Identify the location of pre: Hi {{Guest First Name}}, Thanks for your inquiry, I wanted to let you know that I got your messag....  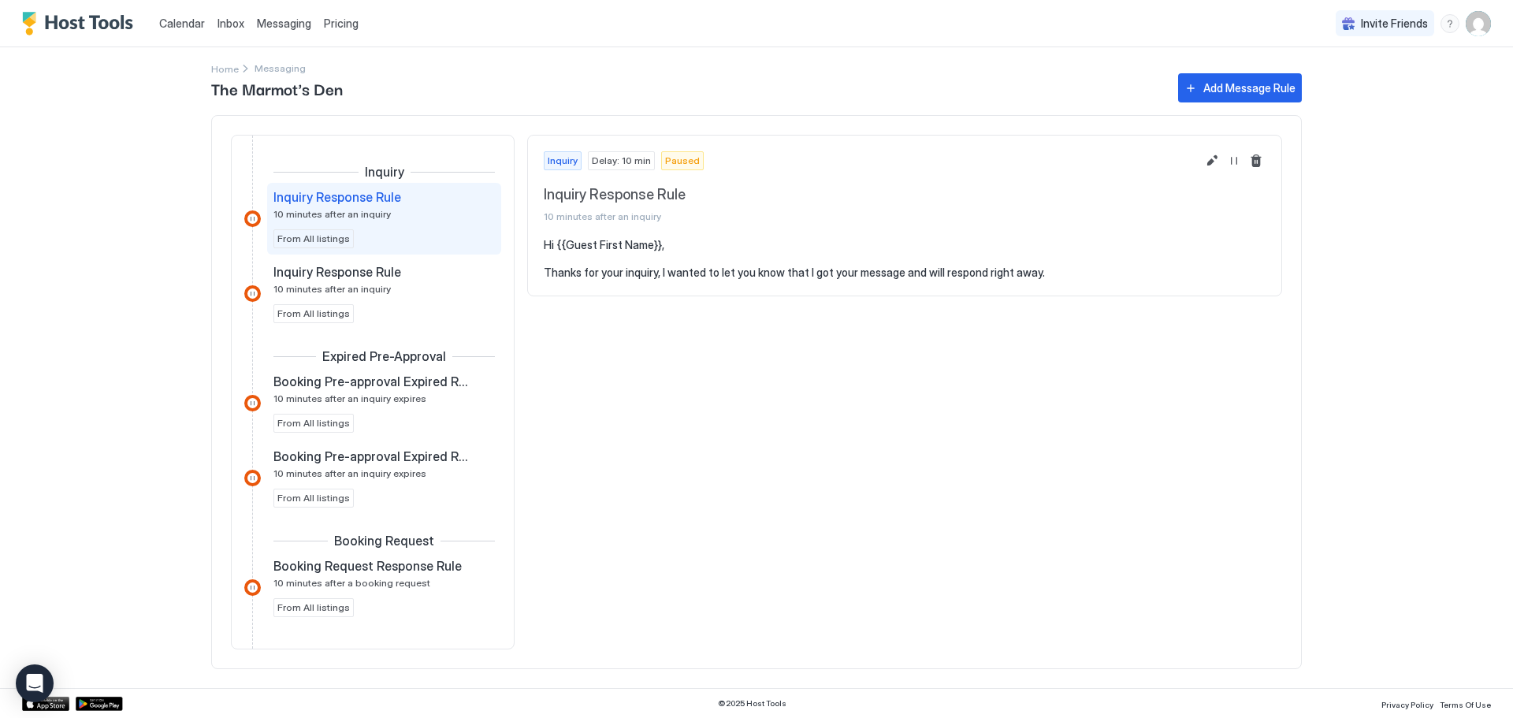
(905, 258).